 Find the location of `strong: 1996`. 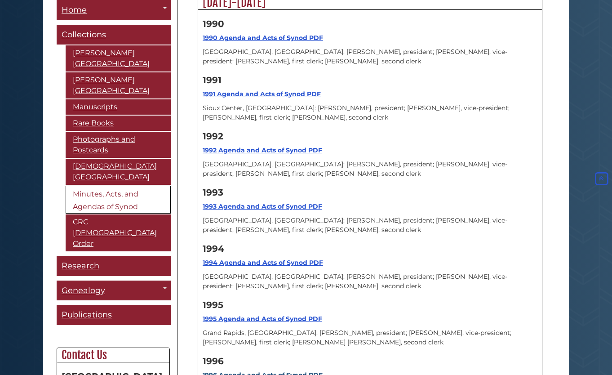

strong: 1996 is located at coordinates (213, 361).